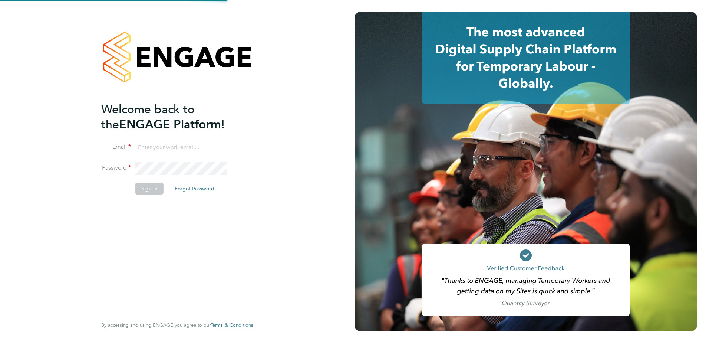  What do you see at coordinates (148, 117) in the screenshot?
I see `span: Welcome back to the` at bounding box center [148, 117].